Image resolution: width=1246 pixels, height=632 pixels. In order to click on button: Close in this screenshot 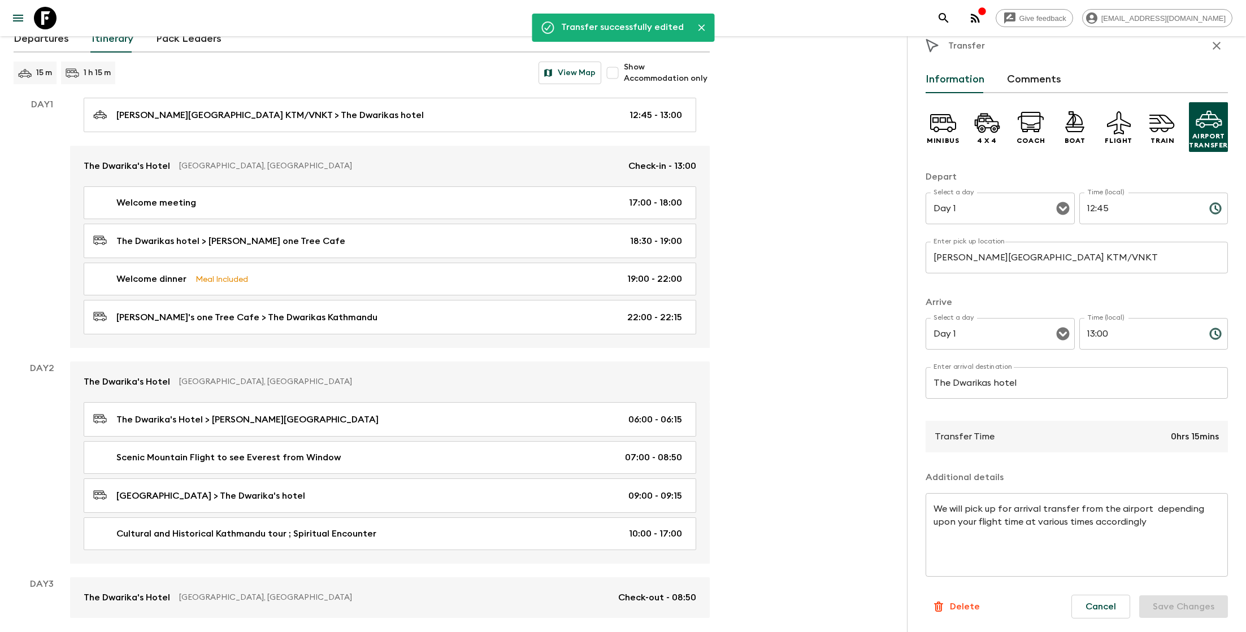, I will do `click(701, 28)`.